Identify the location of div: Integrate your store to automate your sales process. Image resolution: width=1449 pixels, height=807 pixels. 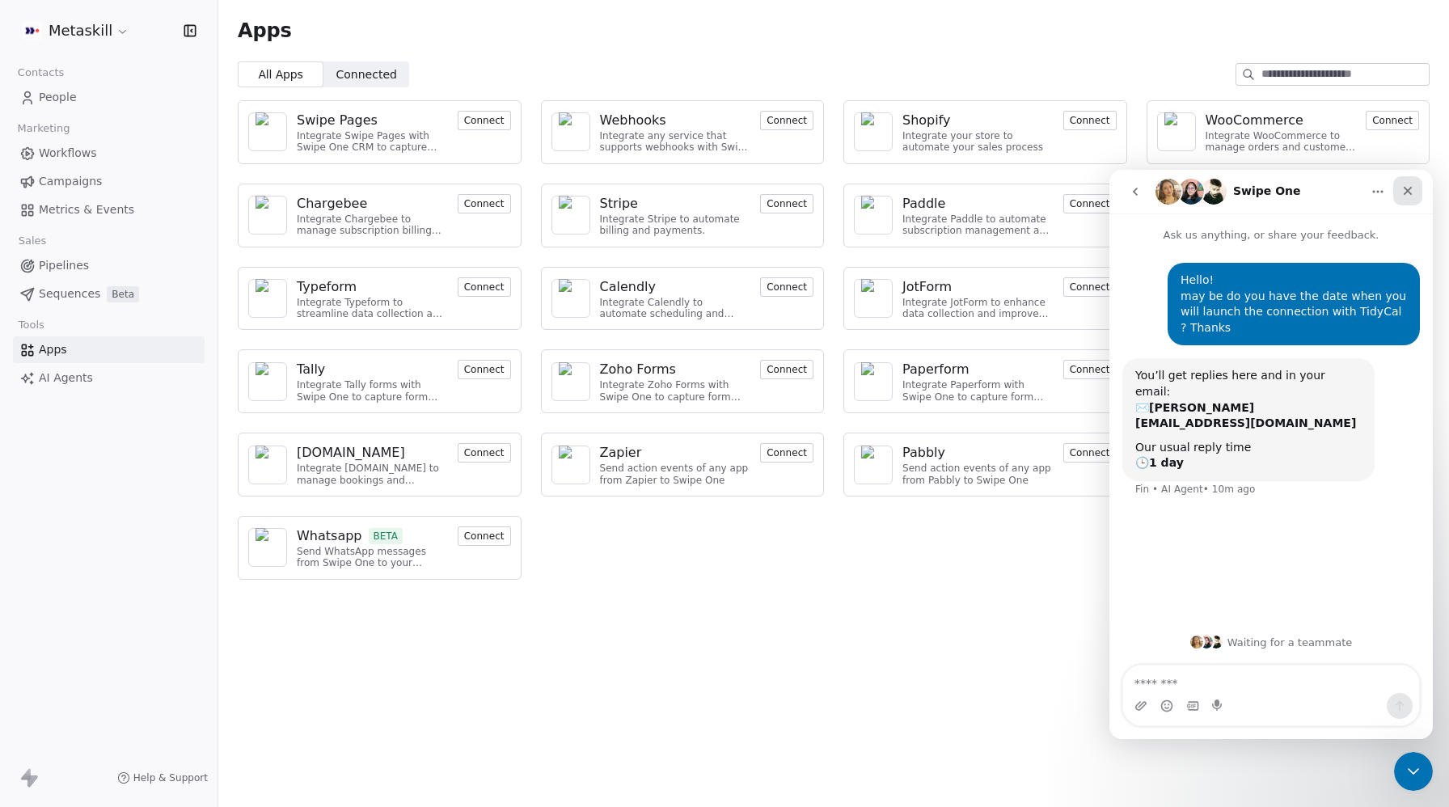
(977, 141).